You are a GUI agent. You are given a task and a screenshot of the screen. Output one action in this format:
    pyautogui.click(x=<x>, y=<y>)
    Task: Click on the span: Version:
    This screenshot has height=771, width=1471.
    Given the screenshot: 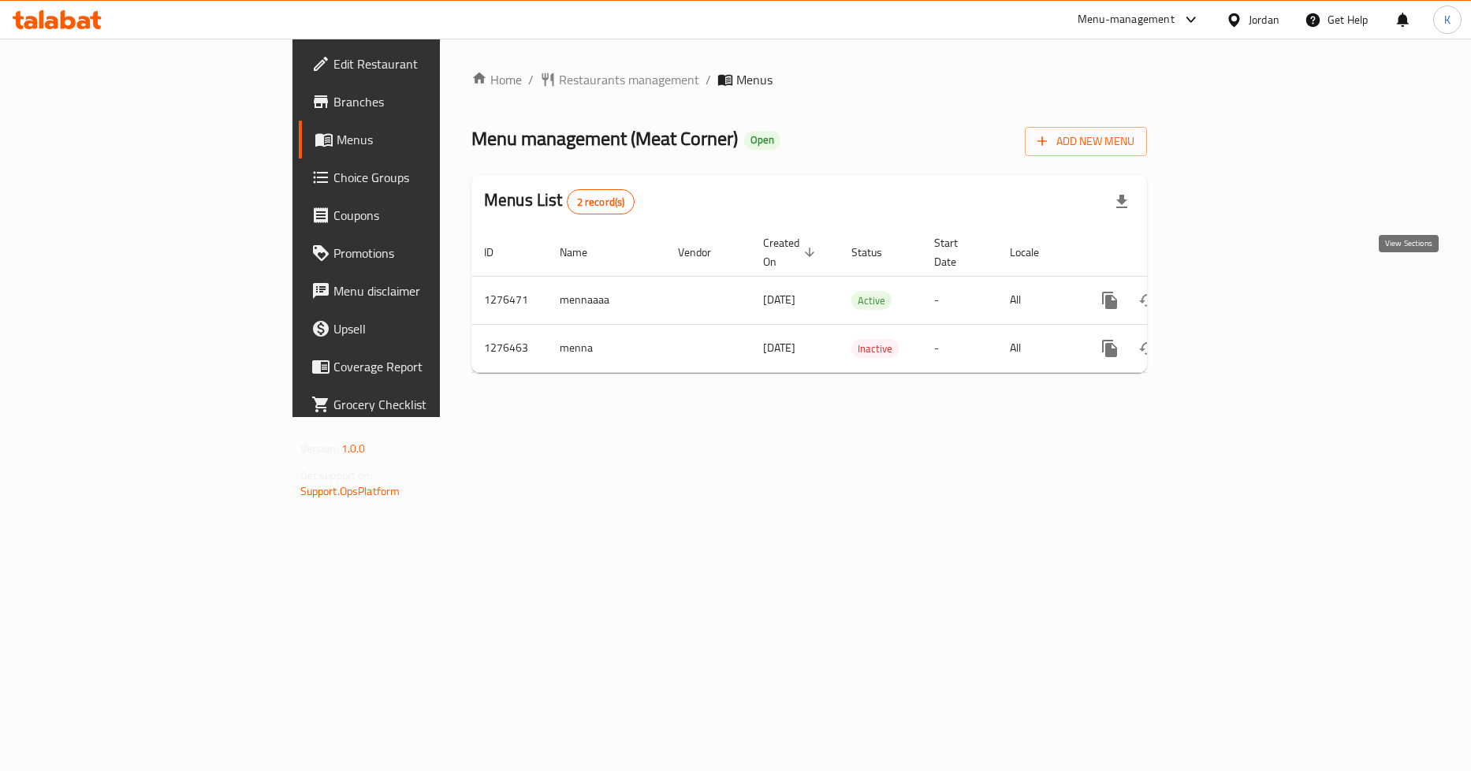 What is the action you would take?
    pyautogui.click(x=319, y=449)
    